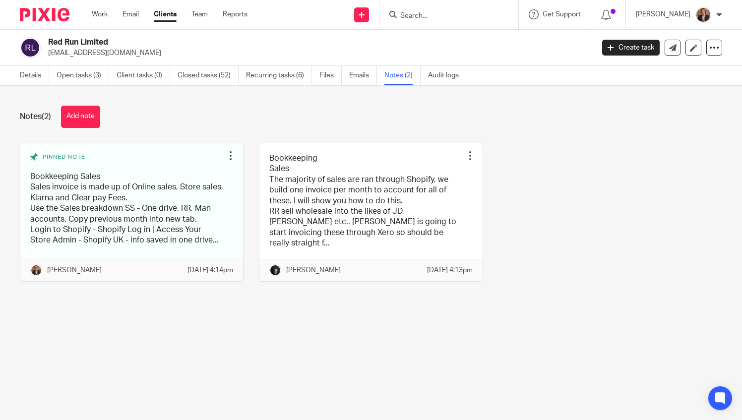 The width and height of the screenshot is (742, 420). What do you see at coordinates (279, 75) in the screenshot?
I see `a: Recurring tasks (6)` at bounding box center [279, 75].